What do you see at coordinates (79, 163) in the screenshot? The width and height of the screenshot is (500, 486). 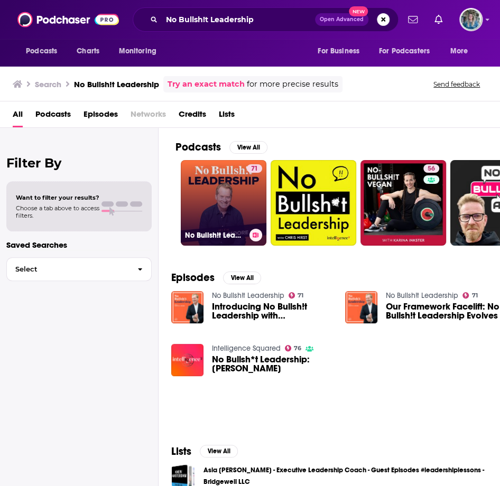 I see `h2: Filter By` at bounding box center [79, 163].